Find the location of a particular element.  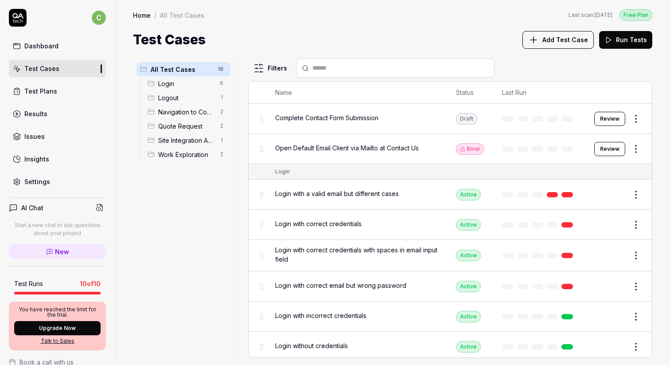

span: Login without credentials is located at coordinates (312, 345).